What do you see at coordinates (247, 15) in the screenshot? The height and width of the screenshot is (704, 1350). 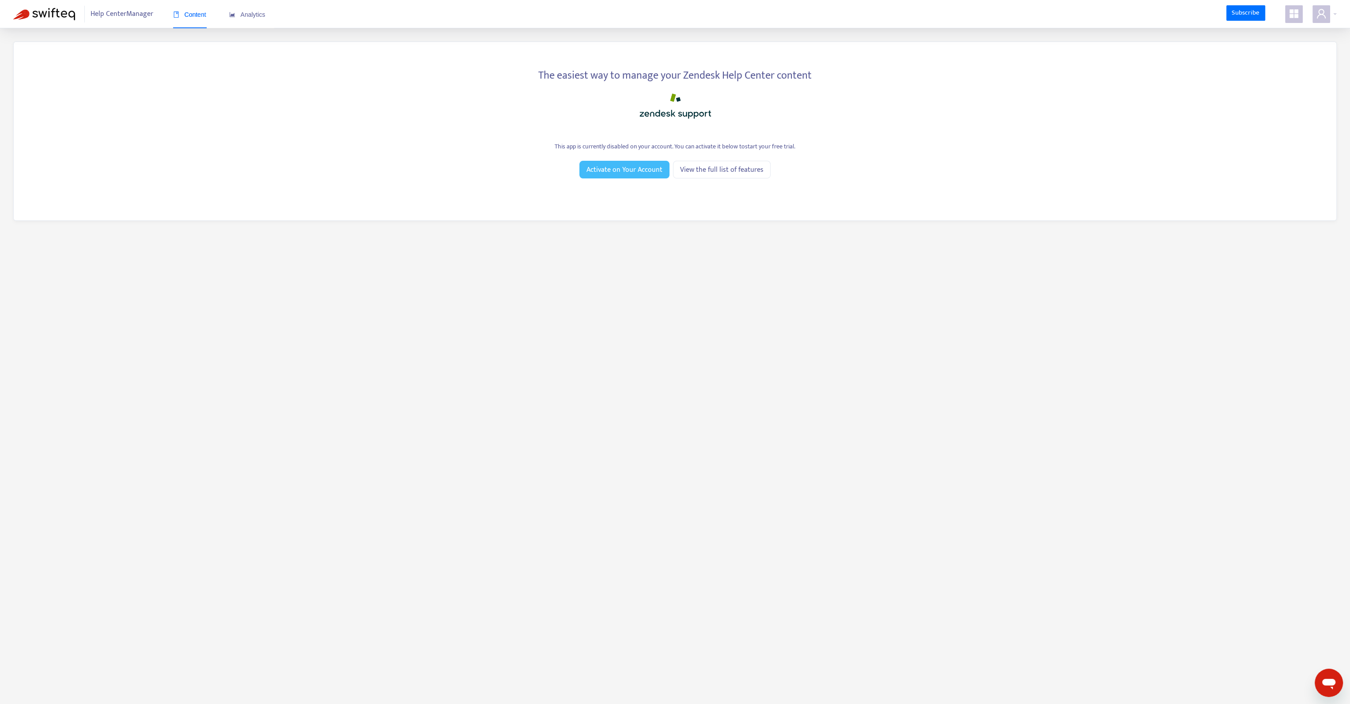 I see `span: Analytics` at bounding box center [247, 15].